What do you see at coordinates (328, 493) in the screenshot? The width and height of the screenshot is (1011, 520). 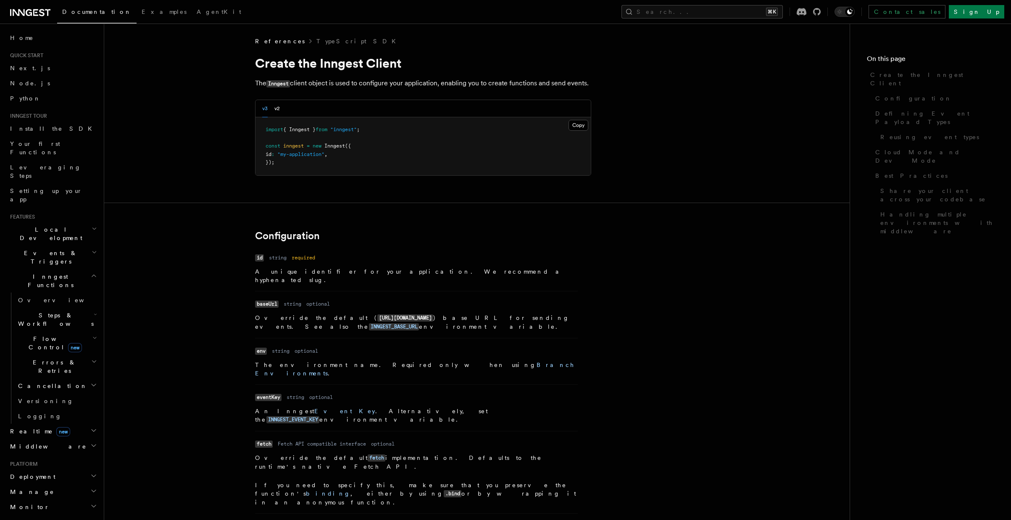 I see `a: binding` at bounding box center [328, 493].